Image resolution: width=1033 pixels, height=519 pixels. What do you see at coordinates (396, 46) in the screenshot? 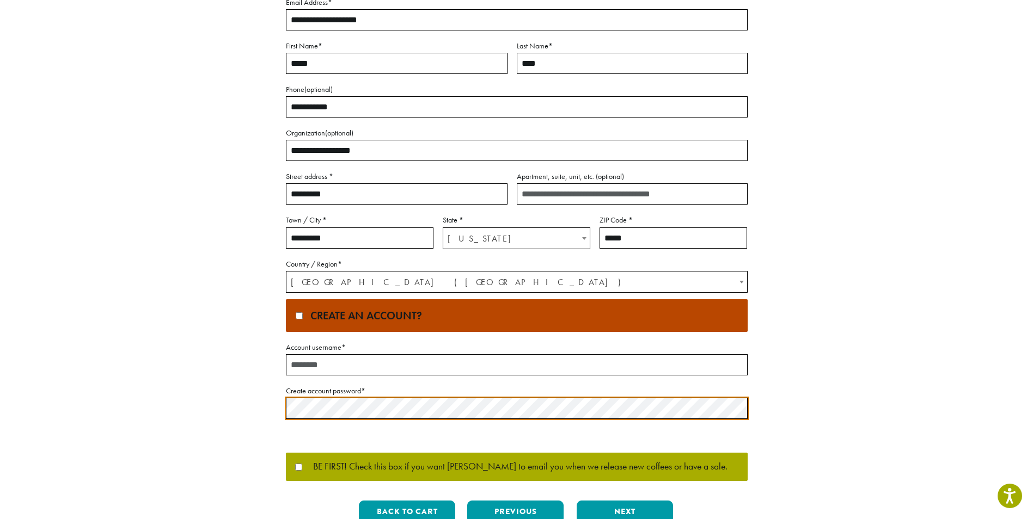
I see `label: First Name` at bounding box center [396, 46].